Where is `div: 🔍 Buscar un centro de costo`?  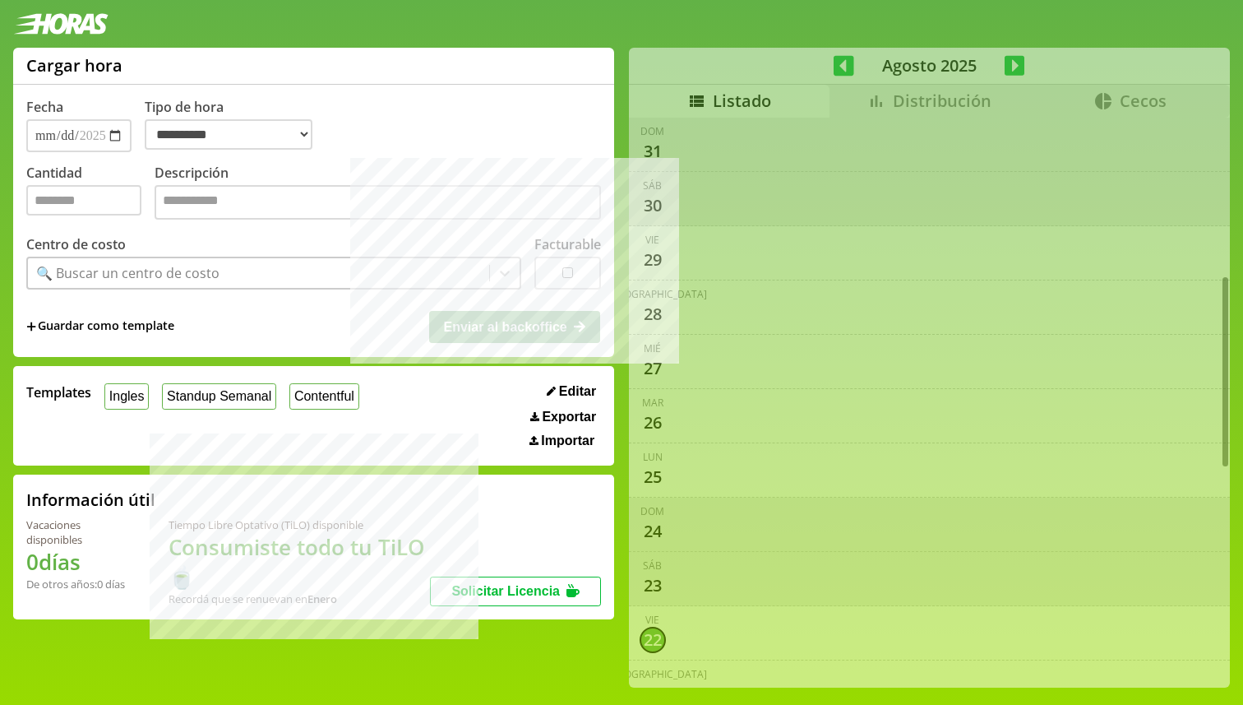 div: 🔍 Buscar un centro de costo is located at coordinates (127, 273).